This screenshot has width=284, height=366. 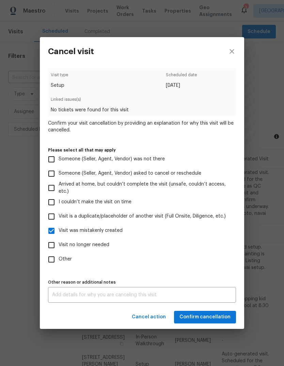 I want to click on span: Linked issues(s), so click(x=142, y=101).